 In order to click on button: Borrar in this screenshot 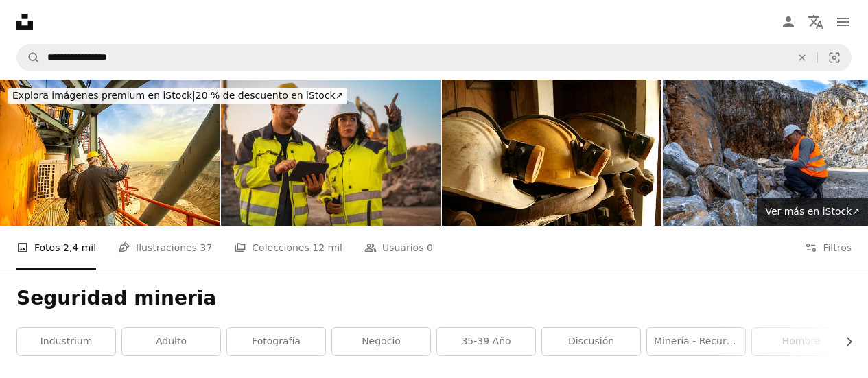, I will do `click(802, 58)`.